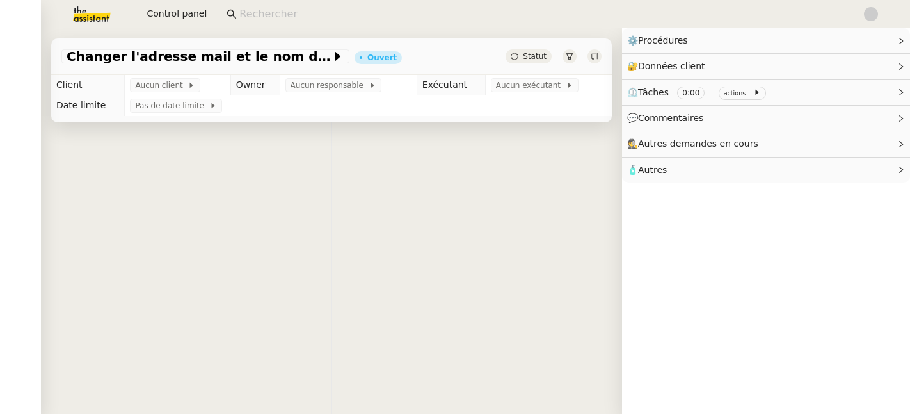  What do you see at coordinates (175, 14) in the screenshot?
I see `button: Control panel` at bounding box center [175, 14].